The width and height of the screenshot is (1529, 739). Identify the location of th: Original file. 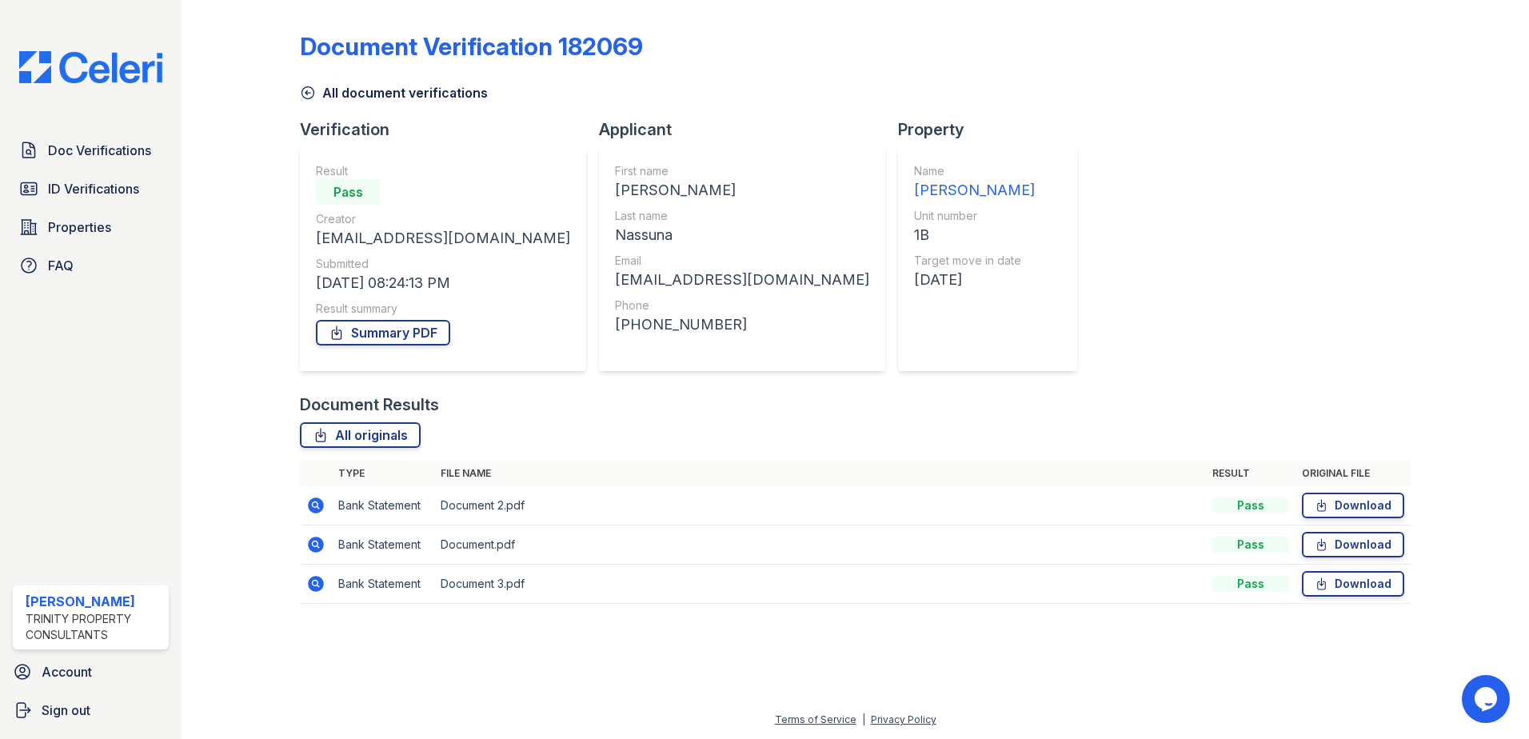
(1353, 473).